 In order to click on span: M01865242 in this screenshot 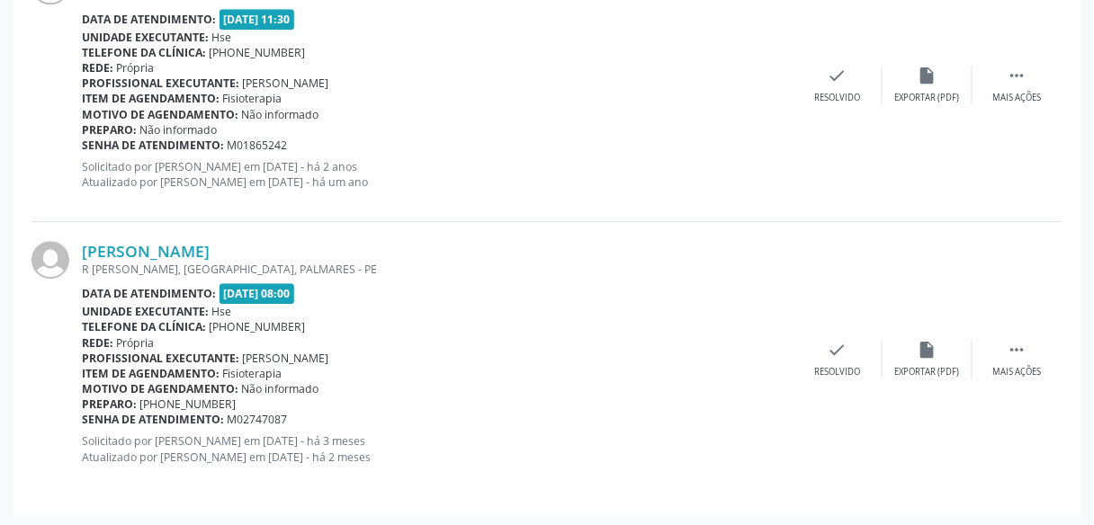, I will do `click(257, 145)`.